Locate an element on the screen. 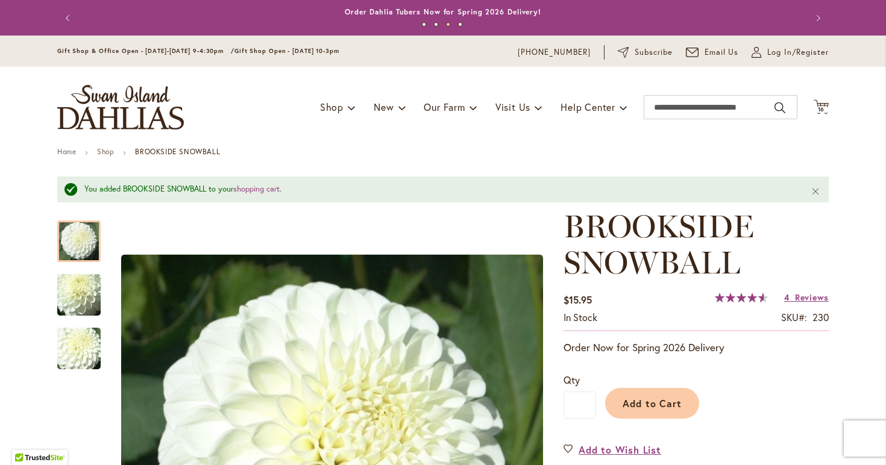 The width and height of the screenshot is (886, 465). a: shopping cart is located at coordinates (256, 189).